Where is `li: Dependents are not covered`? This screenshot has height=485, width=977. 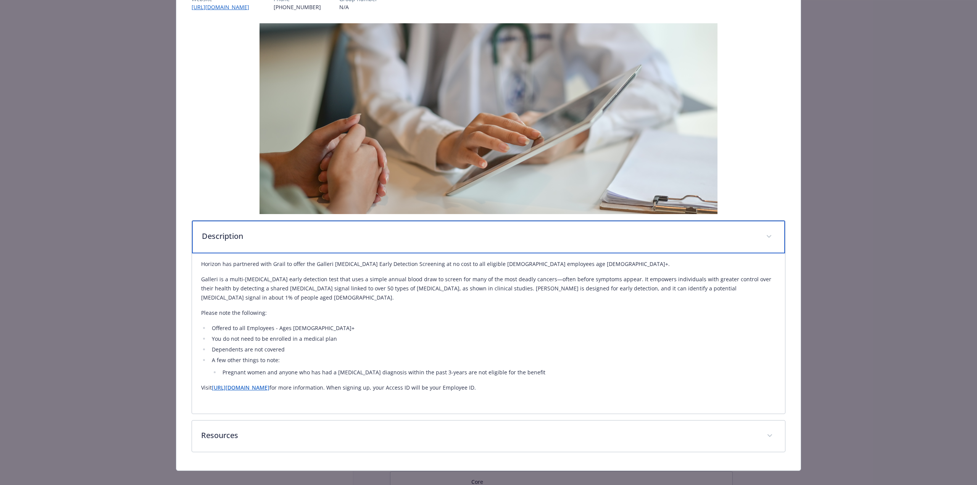 li: Dependents are not covered is located at coordinates (492, 349).